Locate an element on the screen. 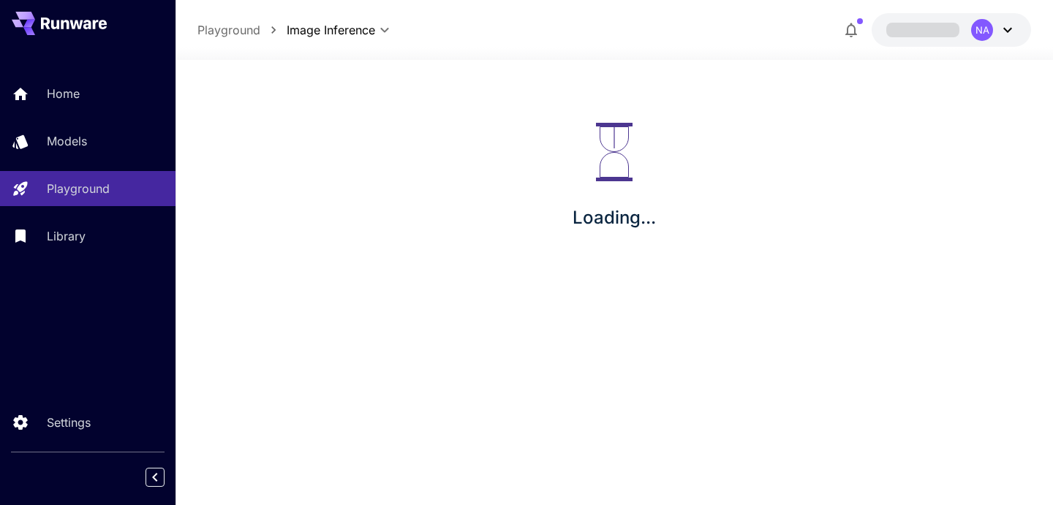 This screenshot has height=505, width=1053. p: Library is located at coordinates (66, 236).